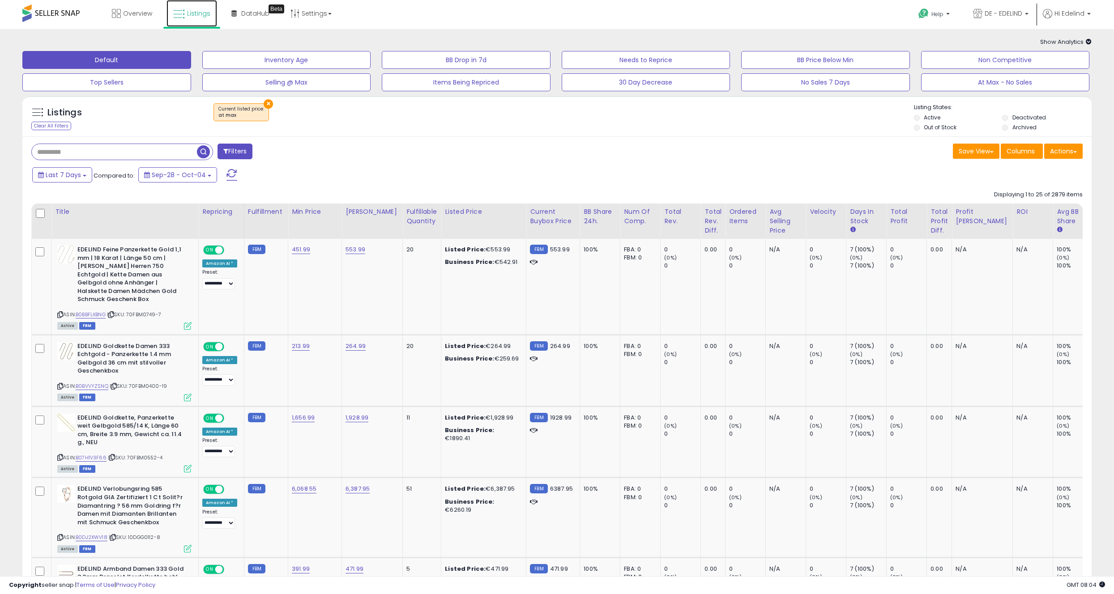 The width and height of the screenshot is (1114, 594). Describe the element at coordinates (179, 175) in the screenshot. I see `span: Sep-28 - Oct-04` at that location.